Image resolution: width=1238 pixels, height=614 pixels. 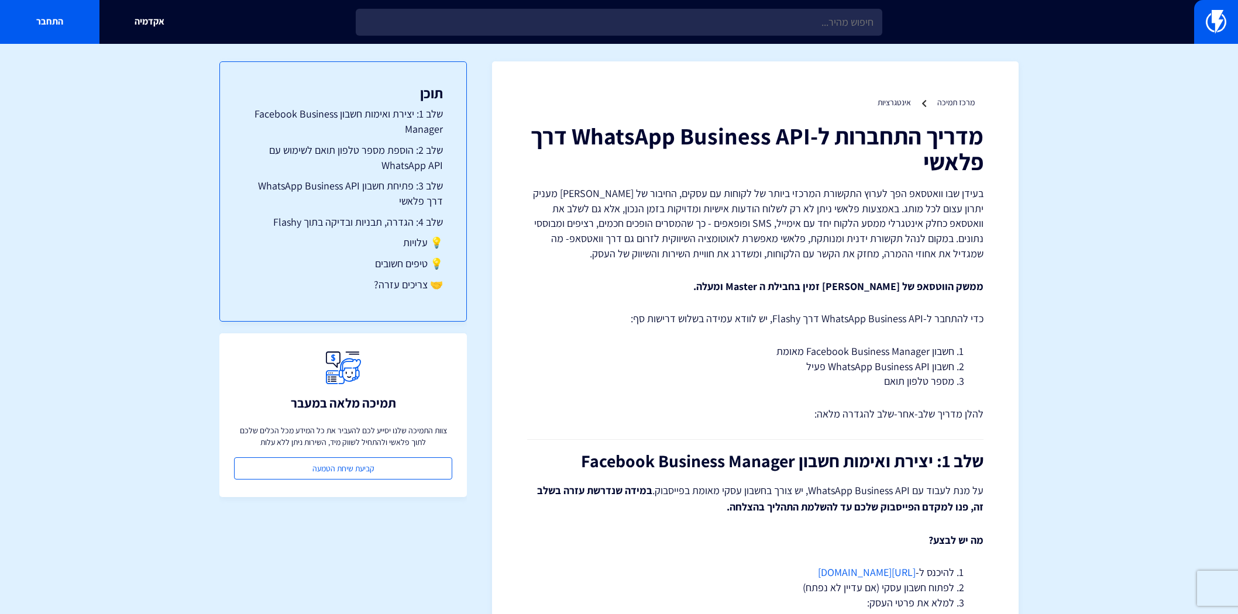 I want to click on li: חשבון Facebook Business Manager מאומת, so click(x=756, y=352).